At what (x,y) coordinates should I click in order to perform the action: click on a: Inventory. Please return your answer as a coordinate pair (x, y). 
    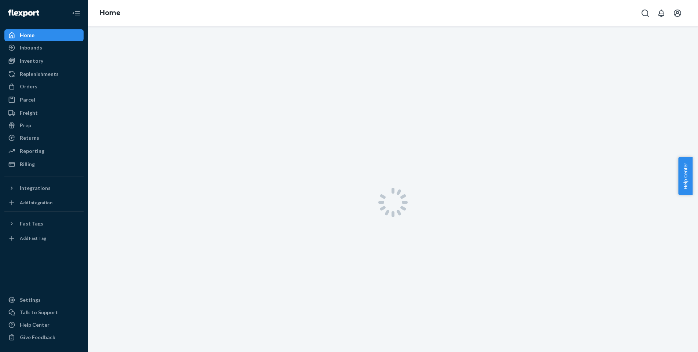
    Looking at the image, I should click on (44, 61).